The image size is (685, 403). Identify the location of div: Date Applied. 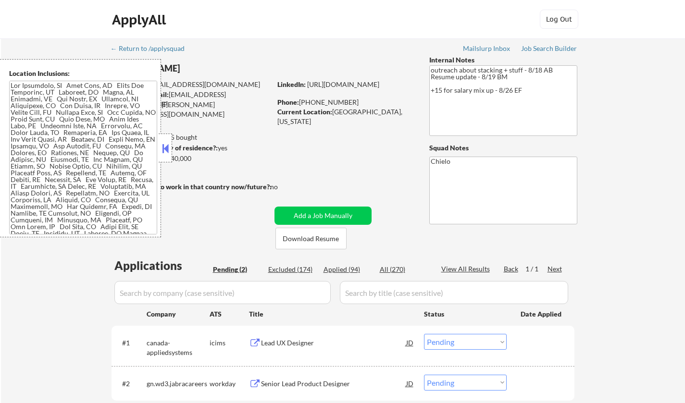
(542, 314).